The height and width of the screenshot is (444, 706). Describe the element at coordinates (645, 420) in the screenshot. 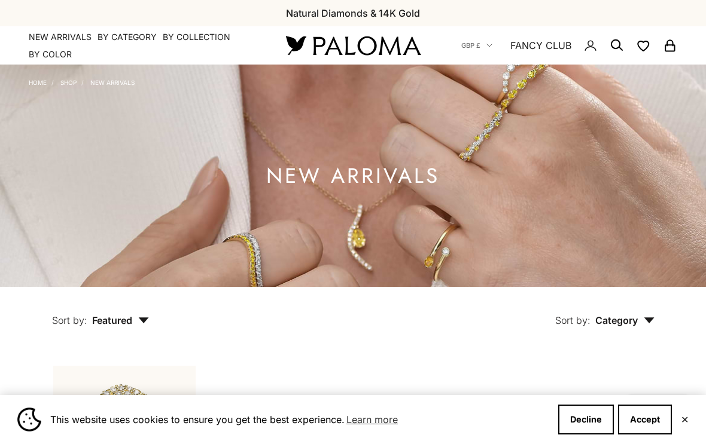

I see `button: Accept` at that location.